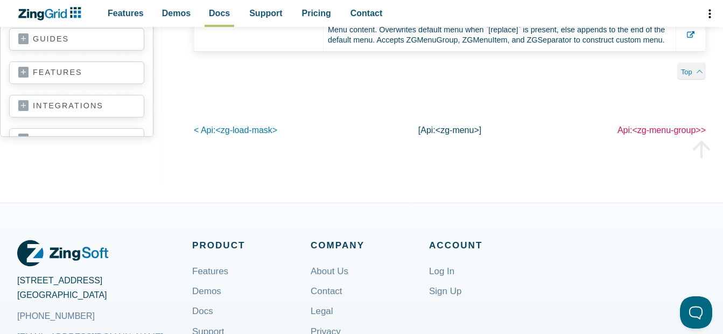  What do you see at coordinates (219, 13) in the screenshot?
I see `span: Docs` at bounding box center [219, 13].